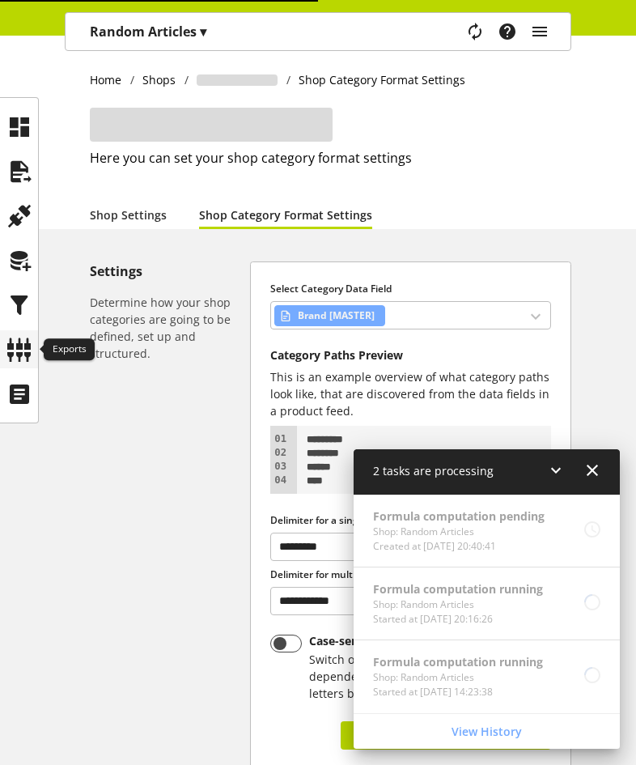  Describe the element at coordinates (110, 79) in the screenshot. I see `a: Home` at that location.